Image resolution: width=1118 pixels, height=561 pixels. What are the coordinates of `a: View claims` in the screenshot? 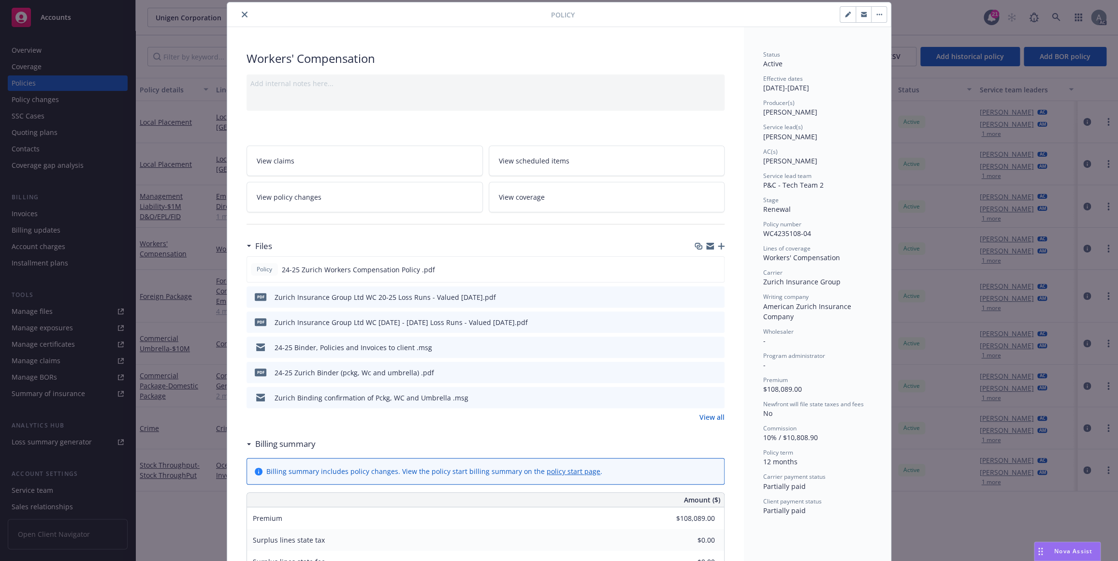 It's located at (365, 161).